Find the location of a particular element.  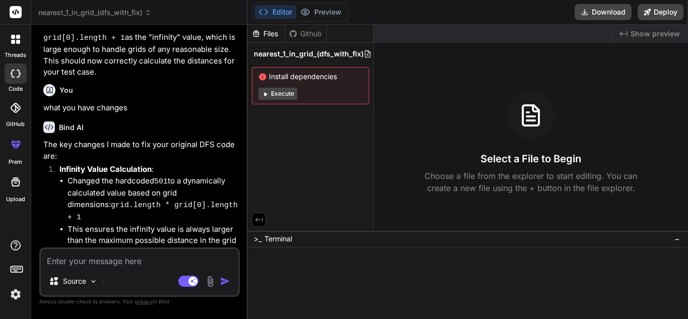

span: Show preview is located at coordinates (655, 34).